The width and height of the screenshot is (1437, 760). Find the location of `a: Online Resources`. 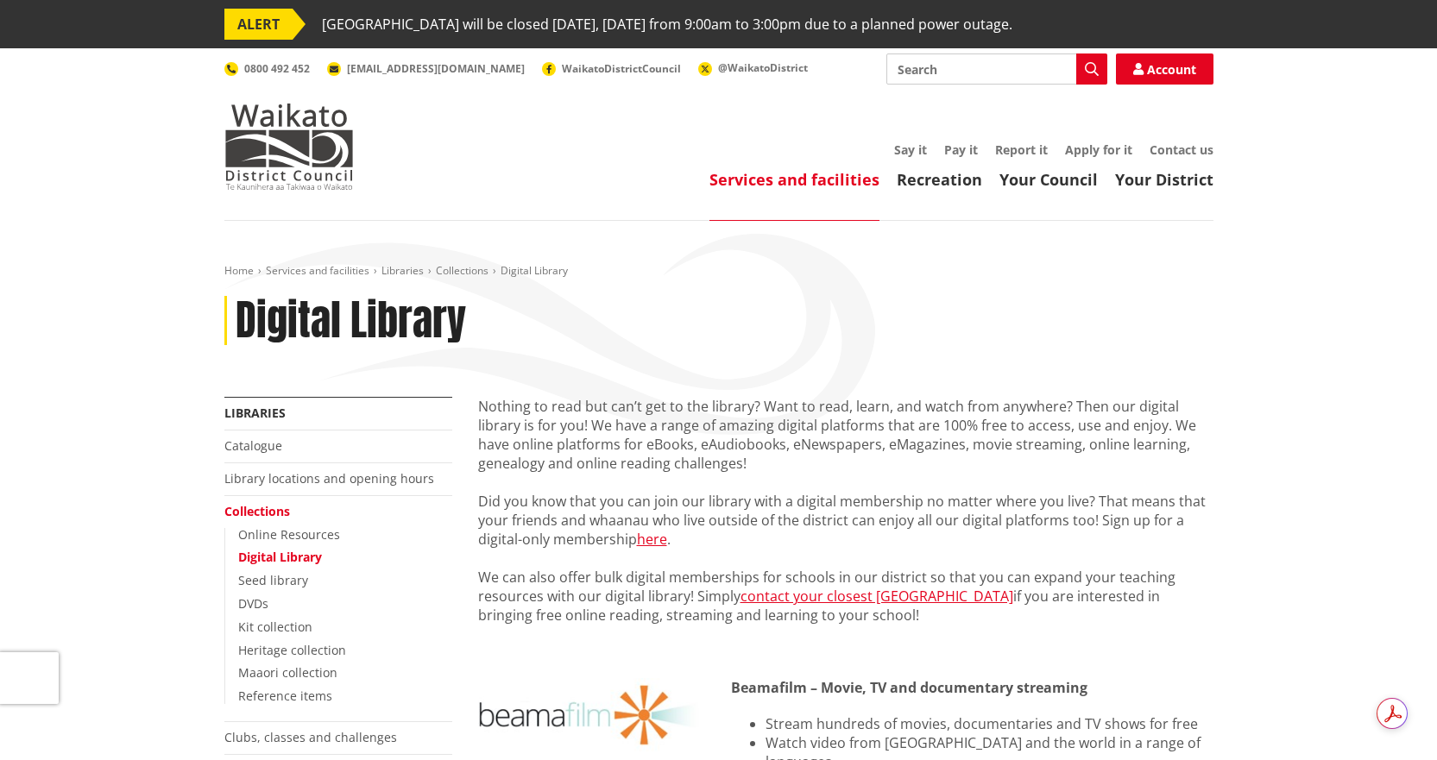

a: Online Resources is located at coordinates (289, 534).